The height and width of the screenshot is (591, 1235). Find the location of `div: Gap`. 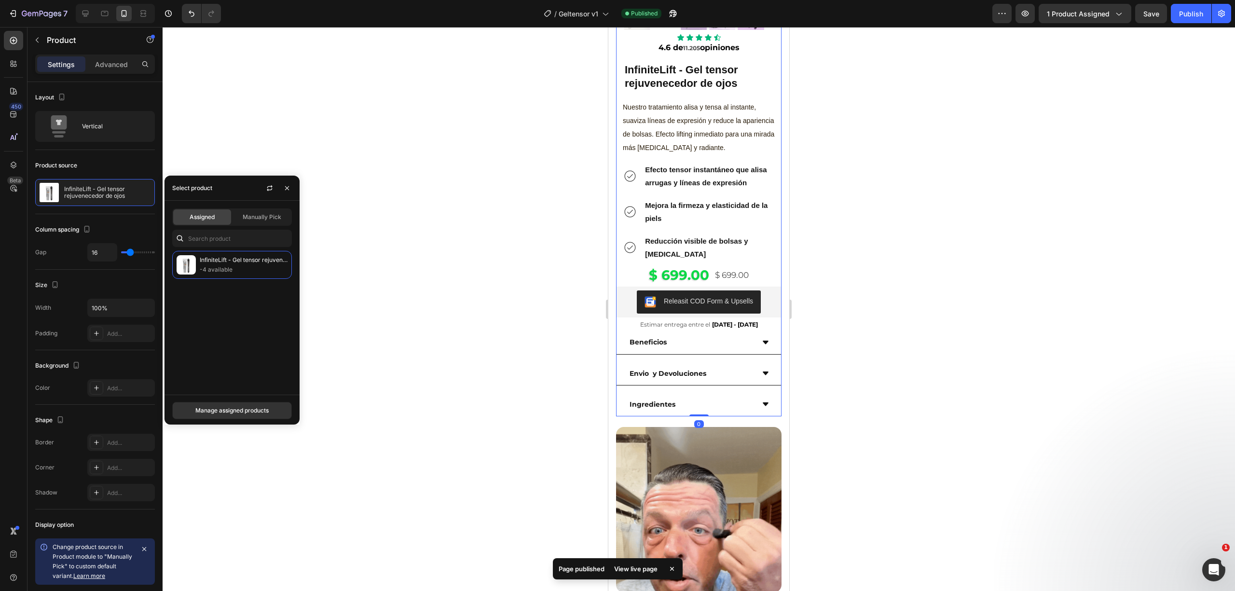

div: Gap is located at coordinates (41, 252).